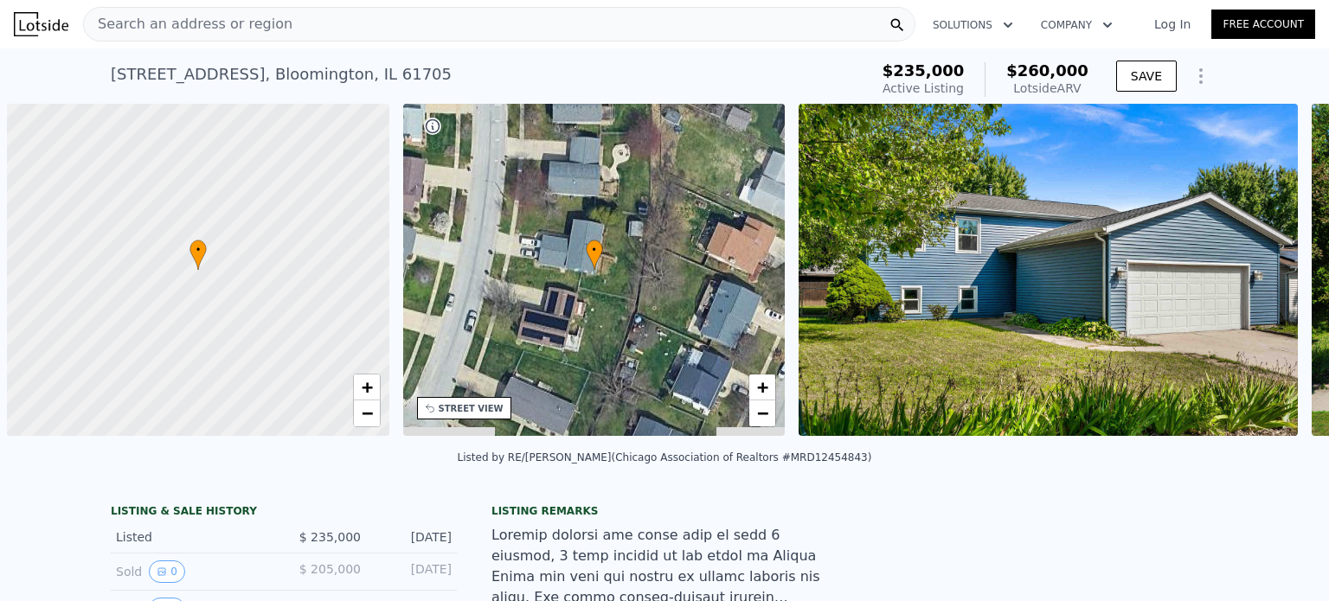  What do you see at coordinates (1076, 25) in the screenshot?
I see `button: Company` at bounding box center [1076, 25].